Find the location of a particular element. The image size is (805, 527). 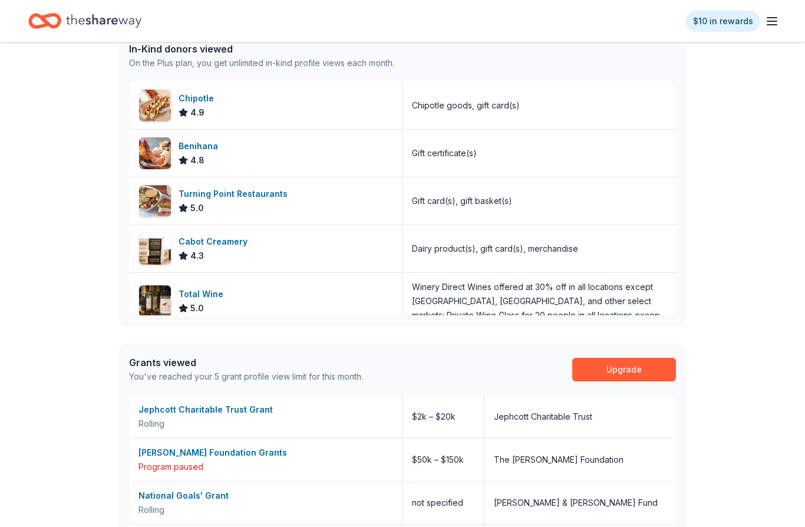

div: $50k – $150k is located at coordinates (443, 460).